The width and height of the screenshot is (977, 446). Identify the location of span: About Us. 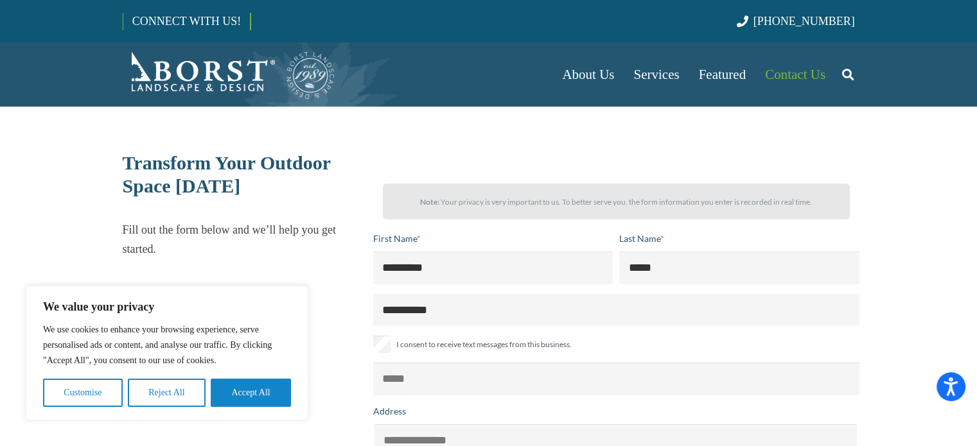
(588, 75).